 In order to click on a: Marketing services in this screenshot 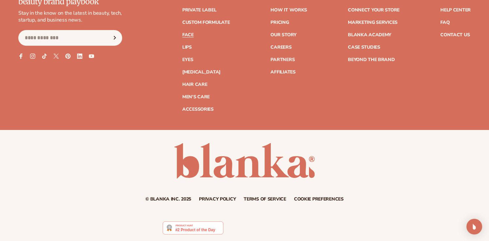, I will do `click(372, 23)`.